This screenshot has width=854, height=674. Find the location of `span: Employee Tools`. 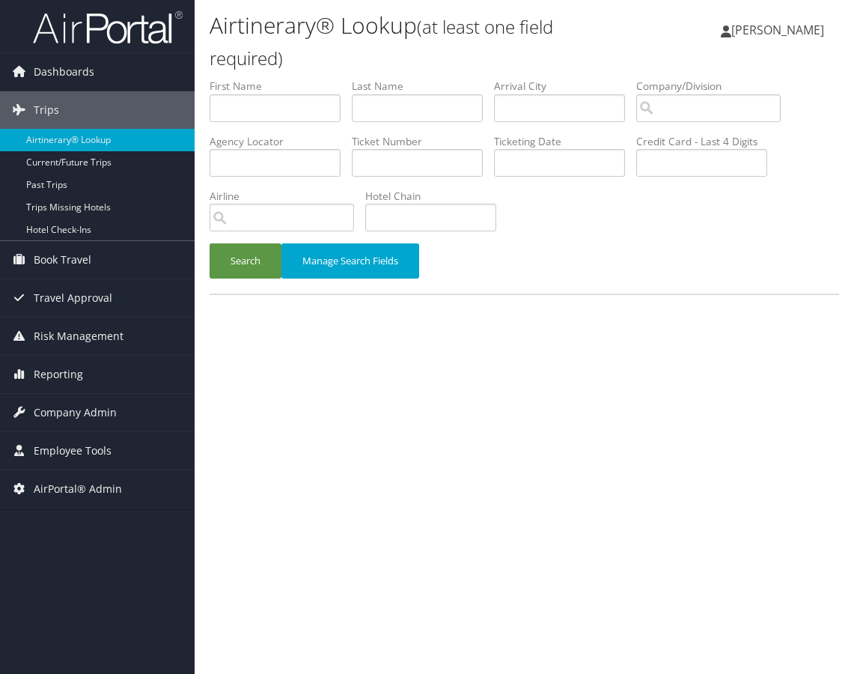

span: Employee Tools is located at coordinates (73, 451).